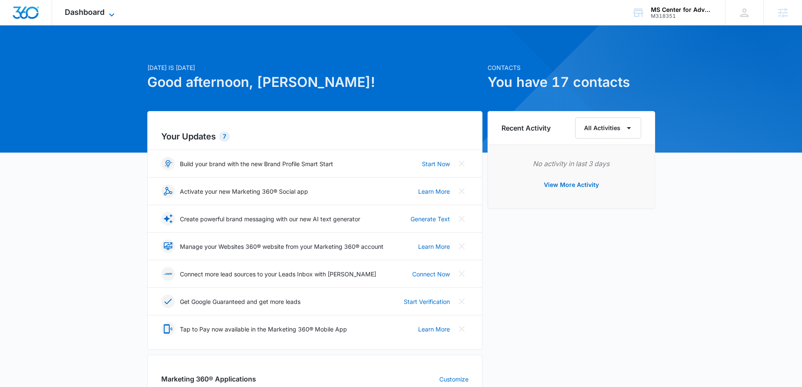 The height and width of the screenshot is (387, 802). What do you see at coordinates (263, 329) in the screenshot?
I see `p: Tap to Pay now available in the Marketing 360® Mobile App` at bounding box center [263, 329].